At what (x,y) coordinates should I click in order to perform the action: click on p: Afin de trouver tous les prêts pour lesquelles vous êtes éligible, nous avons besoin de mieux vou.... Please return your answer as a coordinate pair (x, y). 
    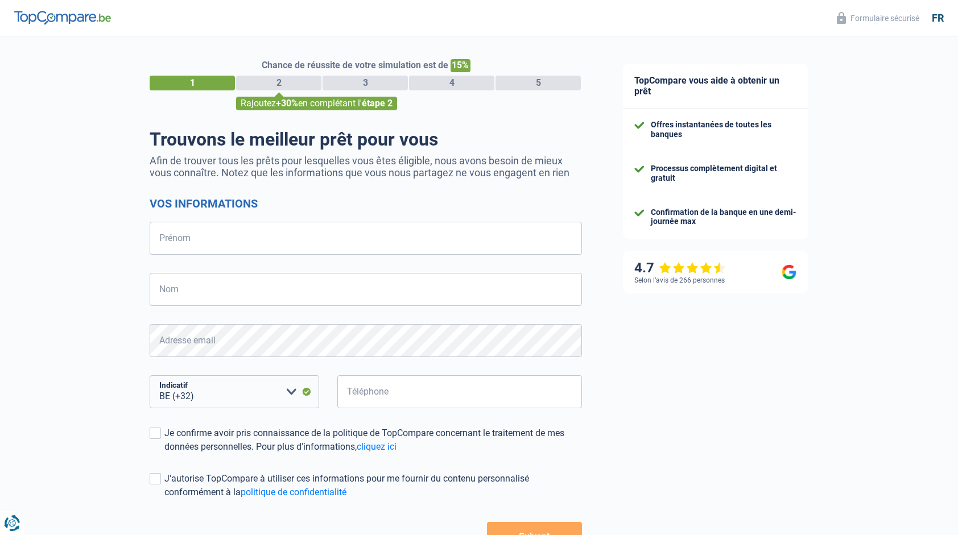
    Looking at the image, I should click on (366, 167).